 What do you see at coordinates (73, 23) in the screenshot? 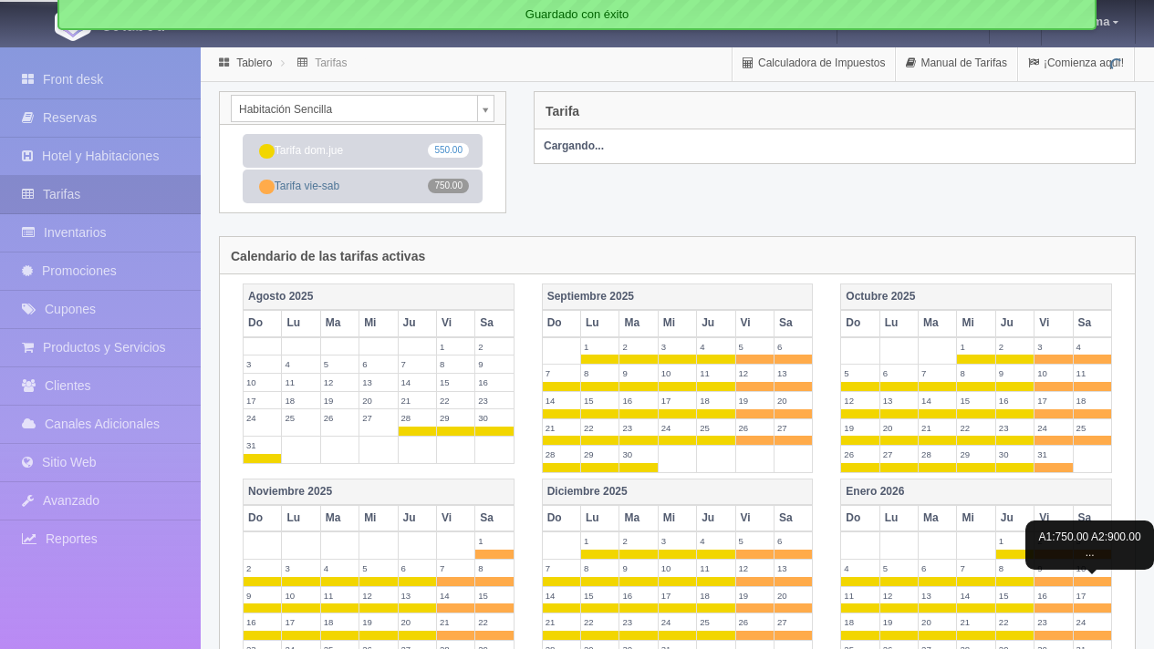
I see `img: Getabed` at bounding box center [73, 23].